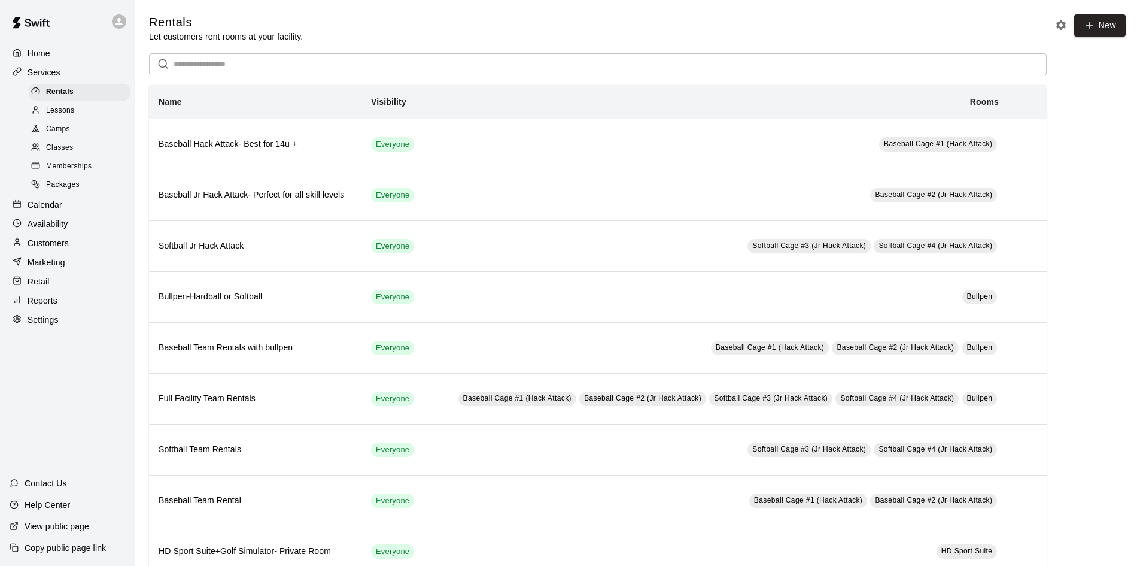 The width and height of the screenshot is (1140, 566). I want to click on a: Calendar, so click(67, 205).